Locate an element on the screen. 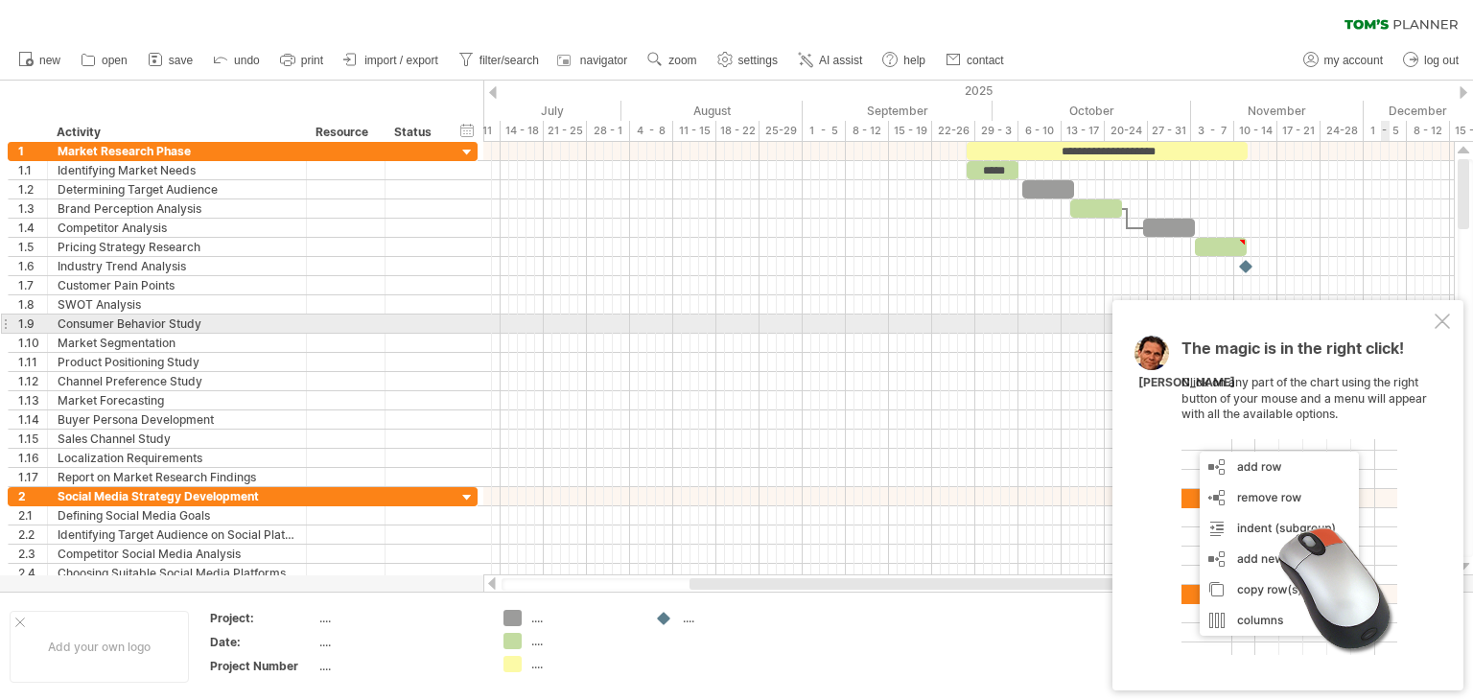 The height and width of the screenshot is (700, 1473). span: log out is located at coordinates (1442, 60).